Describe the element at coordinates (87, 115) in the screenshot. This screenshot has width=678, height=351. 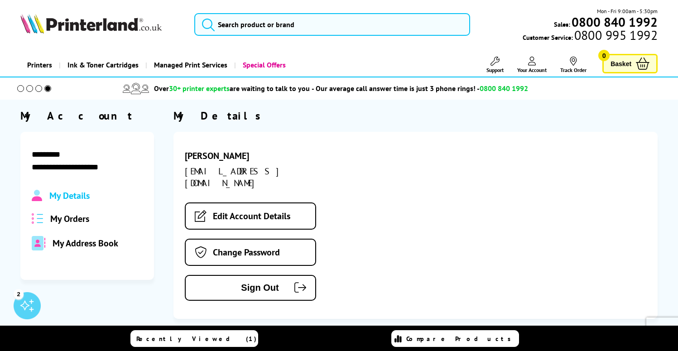
I see `div: My Account` at that location.